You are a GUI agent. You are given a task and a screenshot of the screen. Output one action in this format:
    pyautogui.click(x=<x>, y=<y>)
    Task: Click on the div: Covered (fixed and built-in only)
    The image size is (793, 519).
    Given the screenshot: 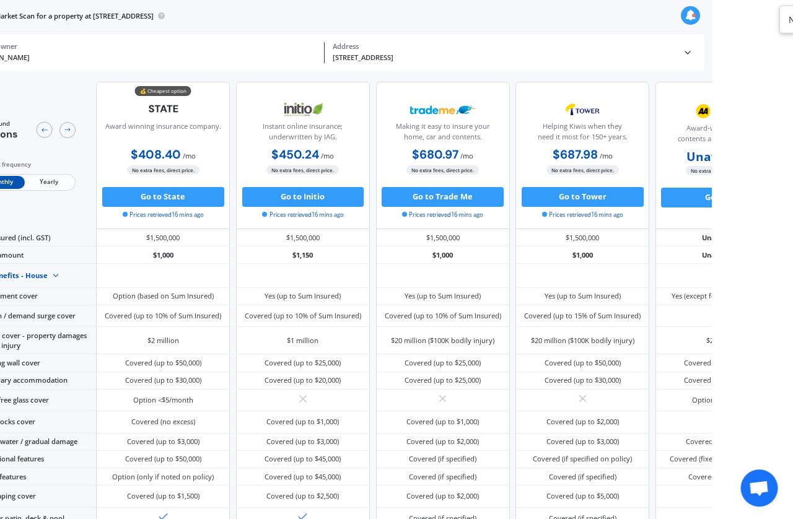 What is the action you would take?
    pyautogui.click(x=722, y=459)
    